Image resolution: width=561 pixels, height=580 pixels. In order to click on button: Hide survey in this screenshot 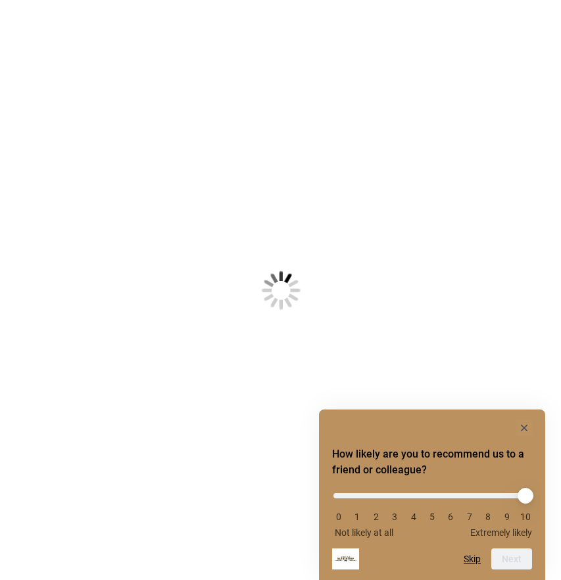, I will do `click(524, 428)`.